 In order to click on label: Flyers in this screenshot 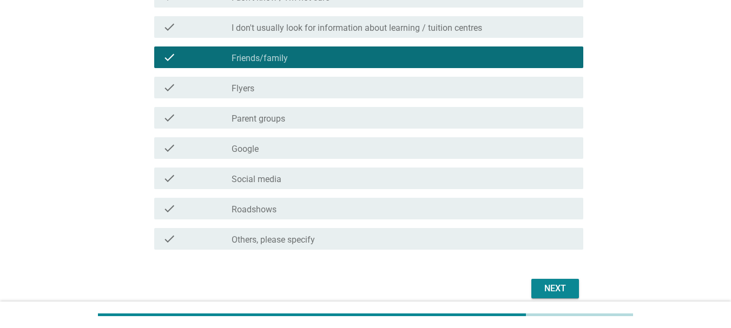, I will do `click(243, 89)`.